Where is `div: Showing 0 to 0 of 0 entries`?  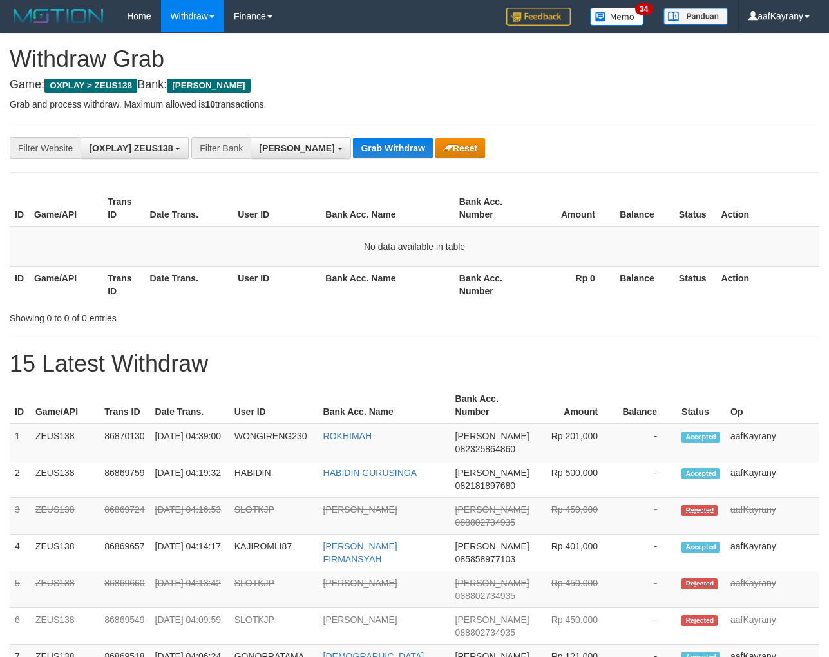
div: Showing 0 to 0 of 0 entries is located at coordinates (173, 316).